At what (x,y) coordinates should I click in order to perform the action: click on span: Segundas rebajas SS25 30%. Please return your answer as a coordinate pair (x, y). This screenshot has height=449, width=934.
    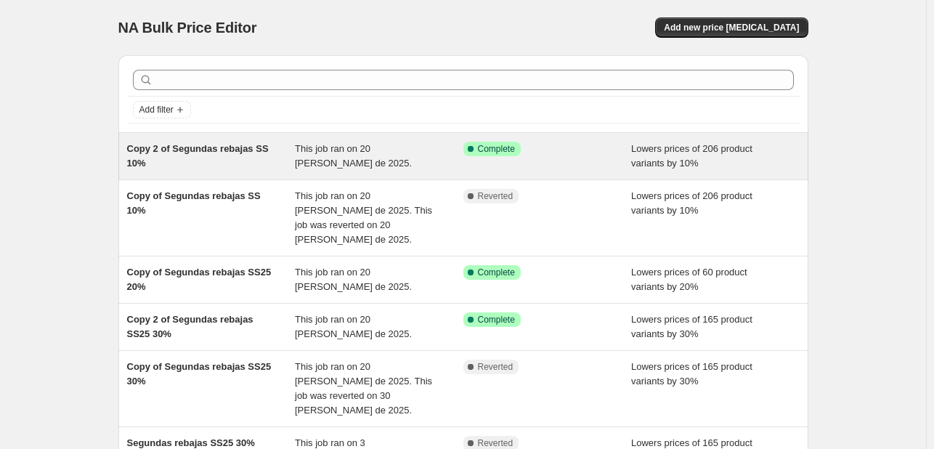
    Looking at the image, I should click on (191, 442).